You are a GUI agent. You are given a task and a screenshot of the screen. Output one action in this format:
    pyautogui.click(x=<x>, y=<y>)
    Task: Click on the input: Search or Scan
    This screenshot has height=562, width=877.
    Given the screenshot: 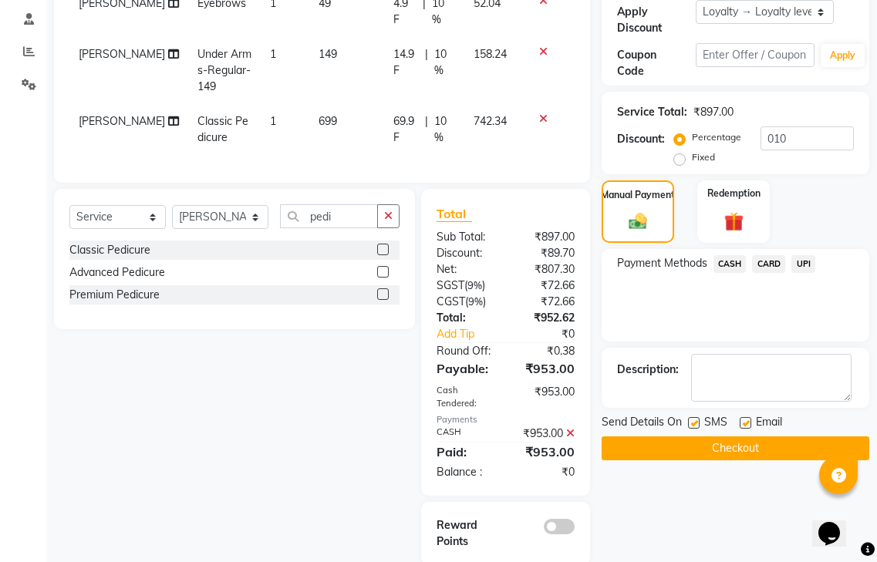 What is the action you would take?
    pyautogui.click(x=329, y=216)
    